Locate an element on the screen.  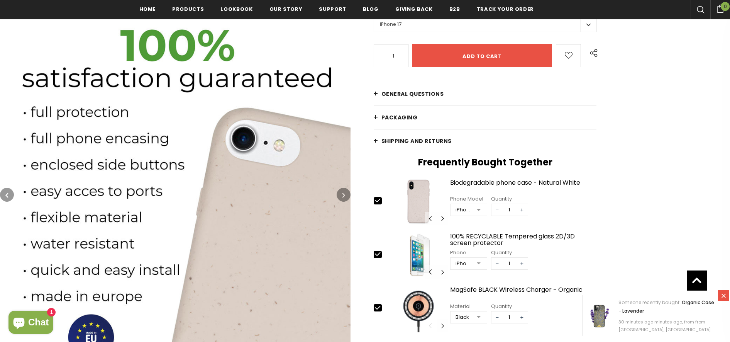
div: Phone Model is located at coordinates (469, 199).